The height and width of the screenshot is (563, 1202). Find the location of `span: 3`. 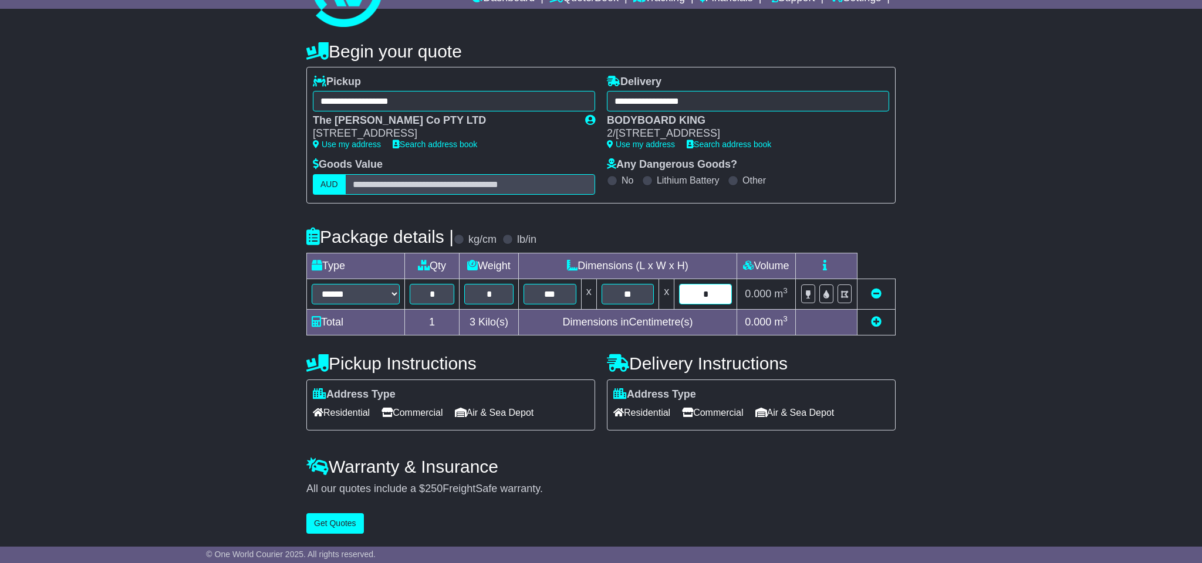

span: 3 is located at coordinates (472, 322).